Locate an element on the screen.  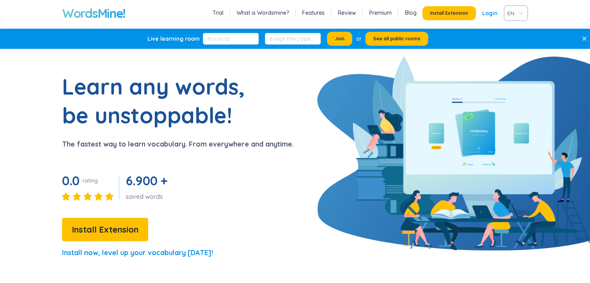
div: or is located at coordinates (359, 39).